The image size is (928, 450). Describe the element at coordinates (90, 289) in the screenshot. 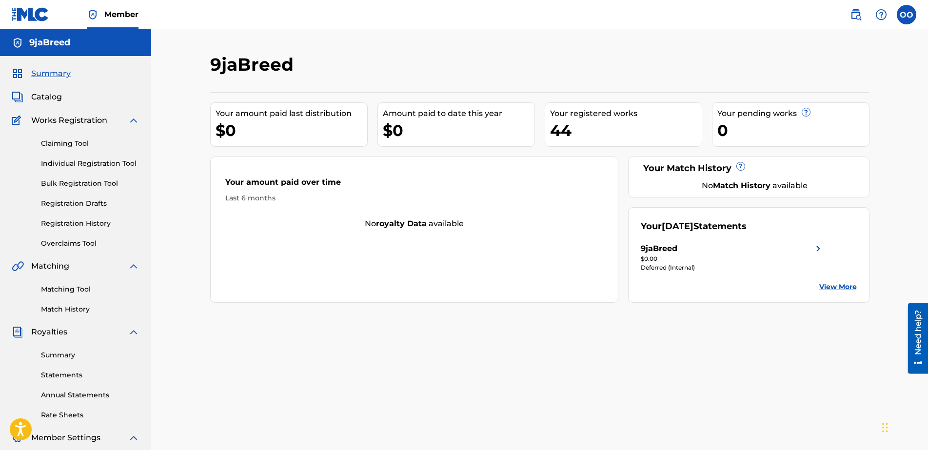

I see `a: Matching Tool` at that location.